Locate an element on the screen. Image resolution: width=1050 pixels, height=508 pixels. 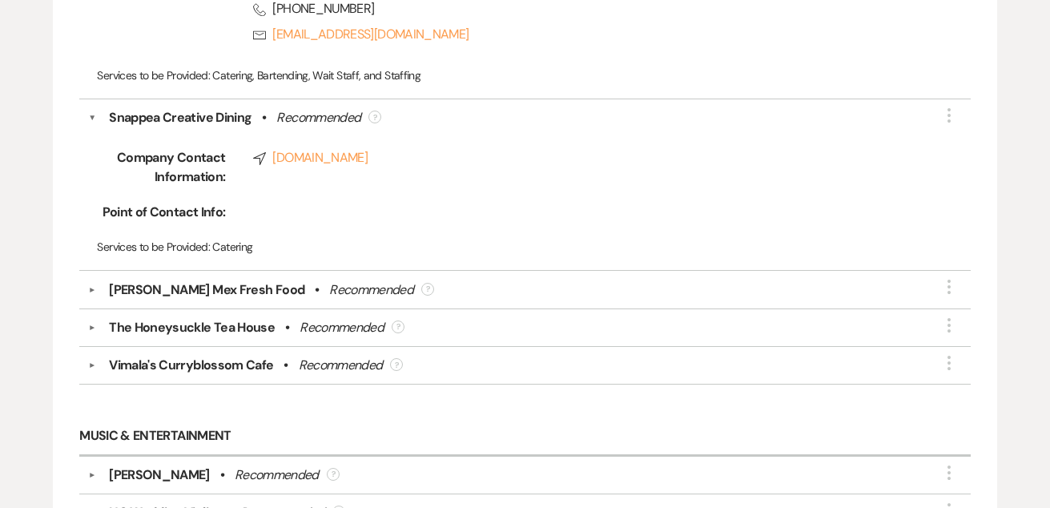
span: Company Contact Information: is located at coordinates (161, 167).